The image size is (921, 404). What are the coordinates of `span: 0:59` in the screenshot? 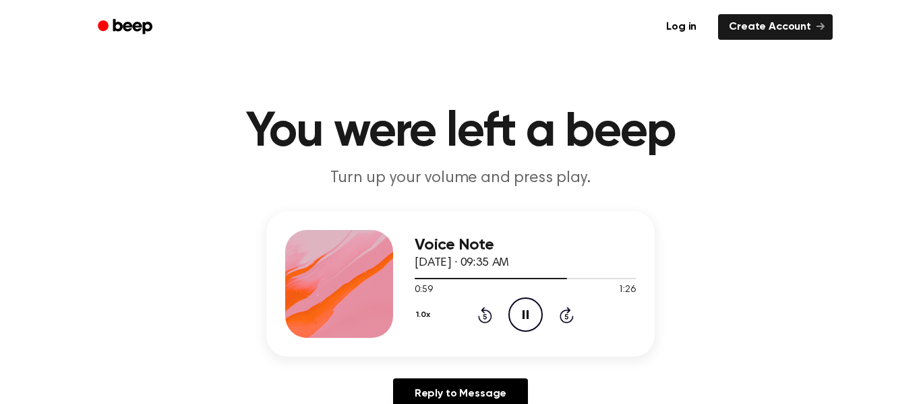 It's located at (423, 290).